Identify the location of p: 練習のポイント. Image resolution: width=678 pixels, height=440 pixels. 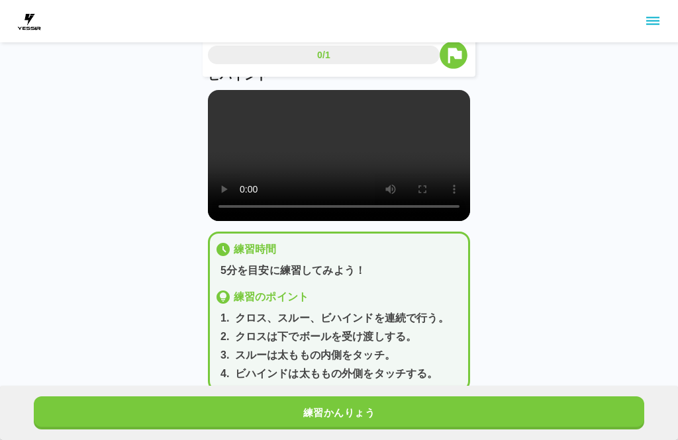
(271, 297).